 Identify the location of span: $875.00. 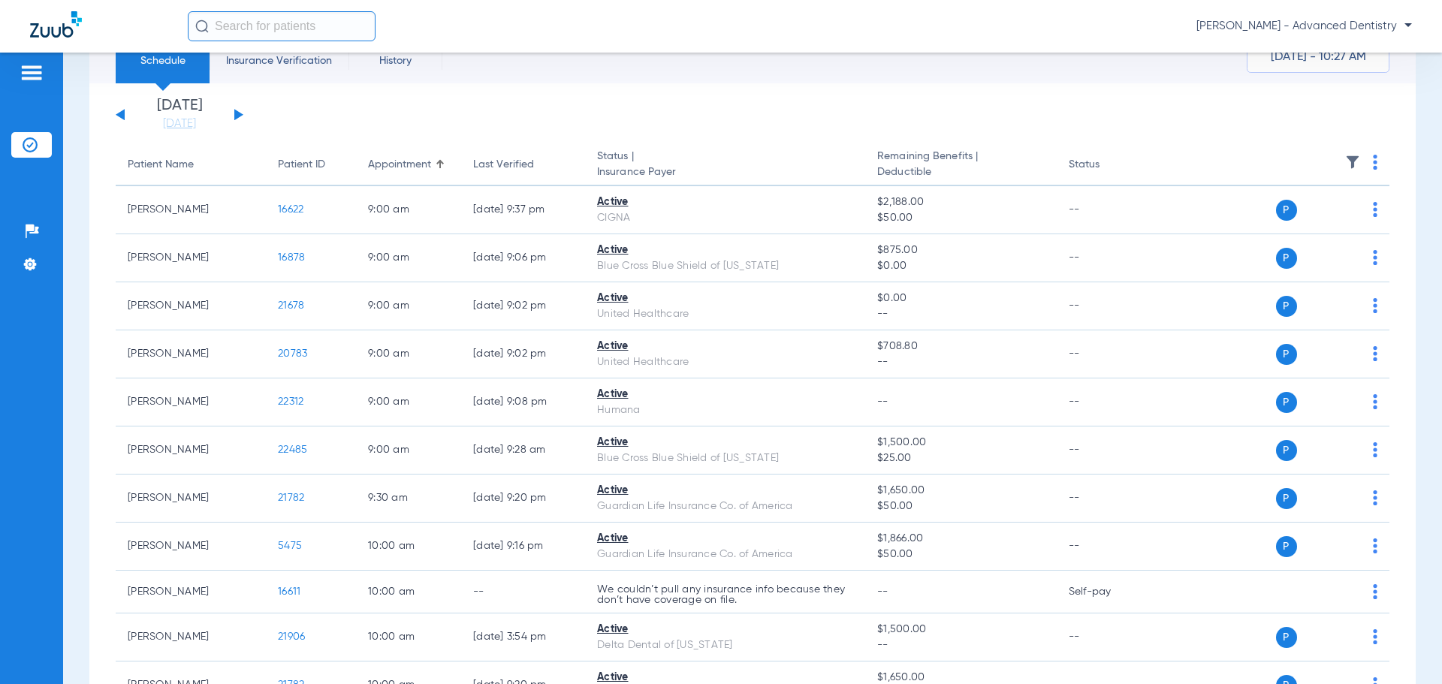
(961, 250).